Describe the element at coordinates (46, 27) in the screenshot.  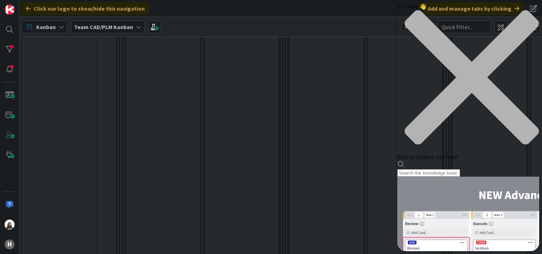
I see `span: Kanban` at that location.